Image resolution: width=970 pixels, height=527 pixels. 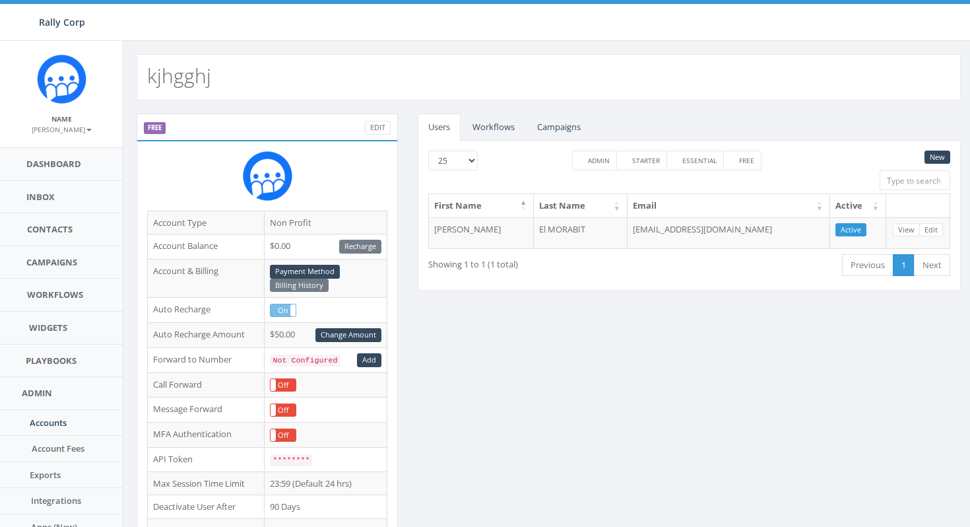 I want to click on span: Rally Corp, so click(x=62, y=22).